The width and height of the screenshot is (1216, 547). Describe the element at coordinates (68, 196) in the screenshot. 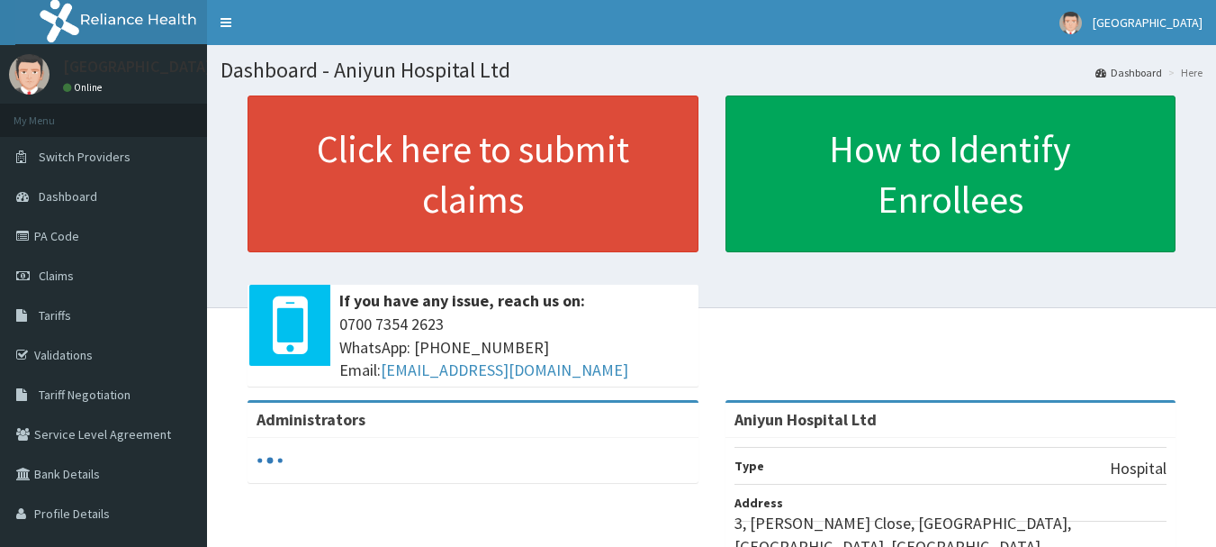

I see `span: Dashboard` at that location.